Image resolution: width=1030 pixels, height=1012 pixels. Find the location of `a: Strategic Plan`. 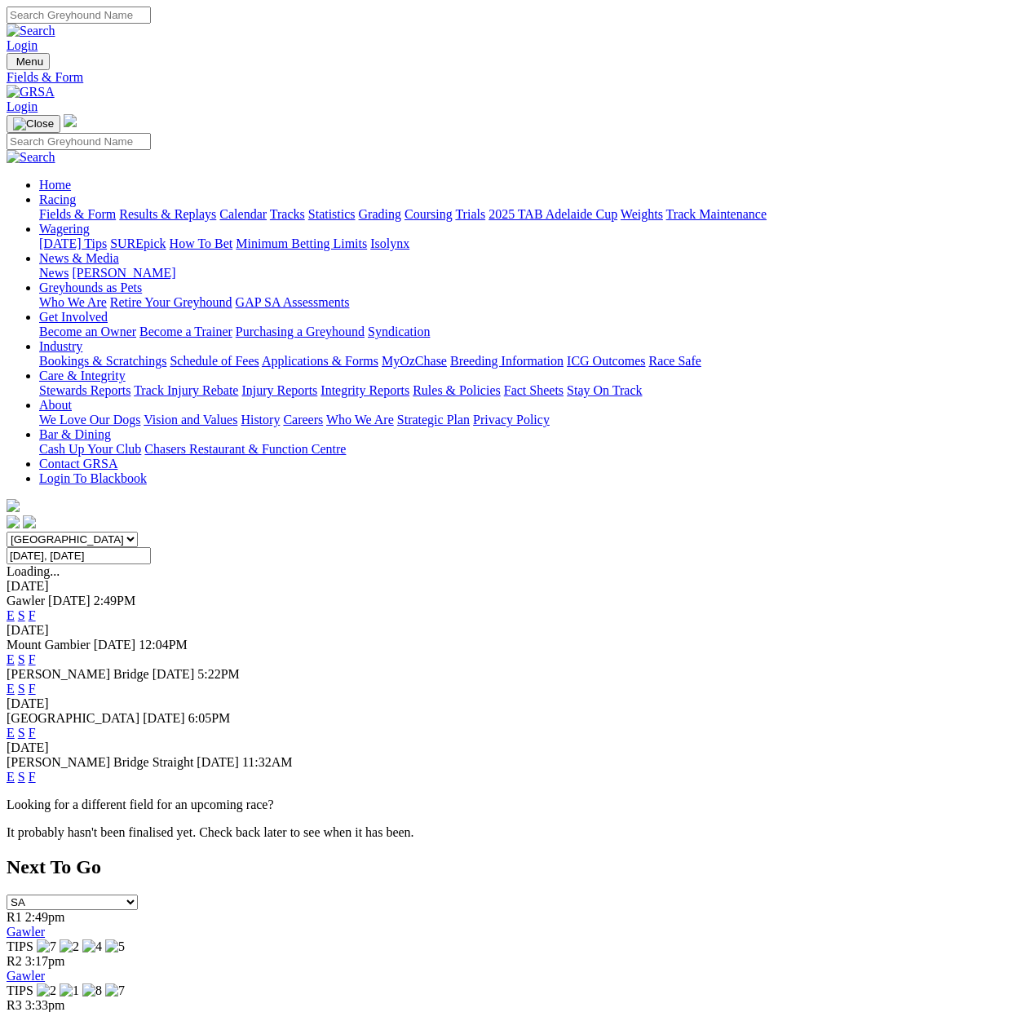

a: Strategic Plan is located at coordinates (433, 419).